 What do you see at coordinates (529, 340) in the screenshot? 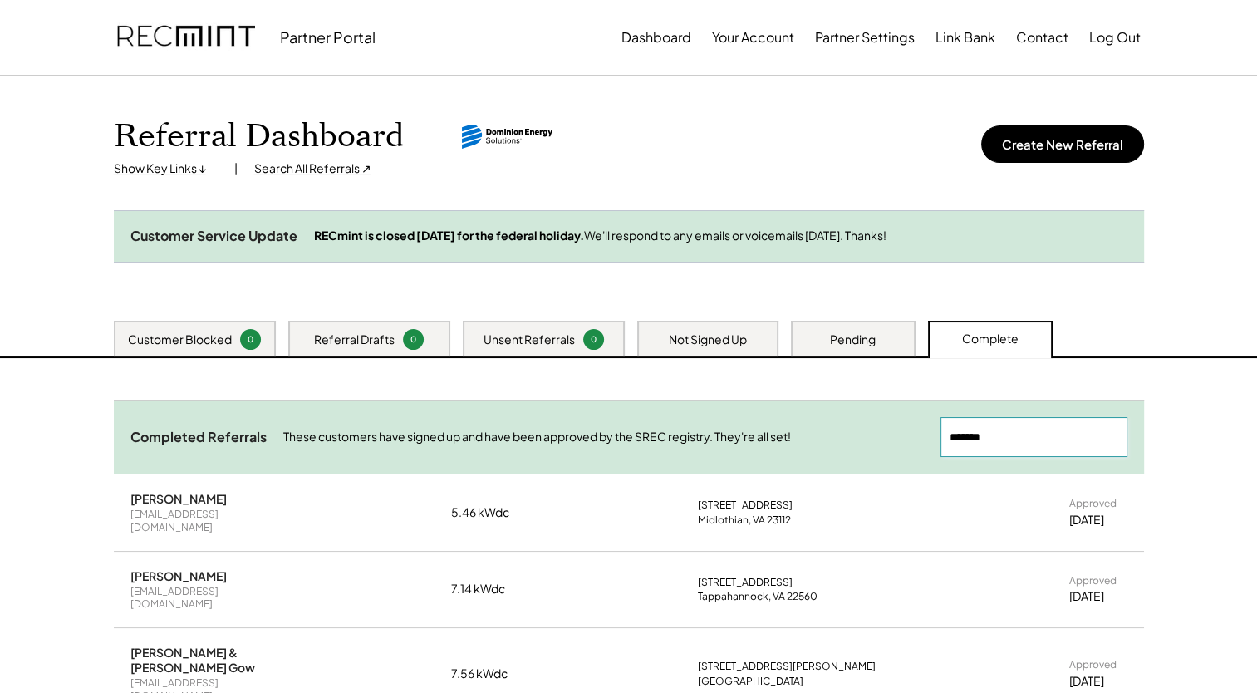
I see `div: Unsent Referrals` at bounding box center [529, 340].